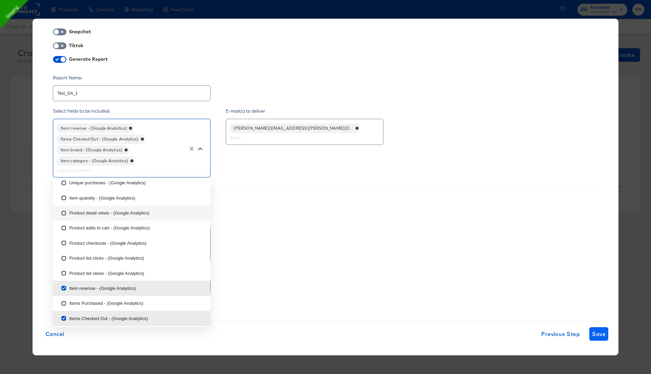 This screenshot has height=374, width=651. Describe the element at coordinates (310, 111) in the screenshot. I see `div: E-mail(s) to deliver` at that location.